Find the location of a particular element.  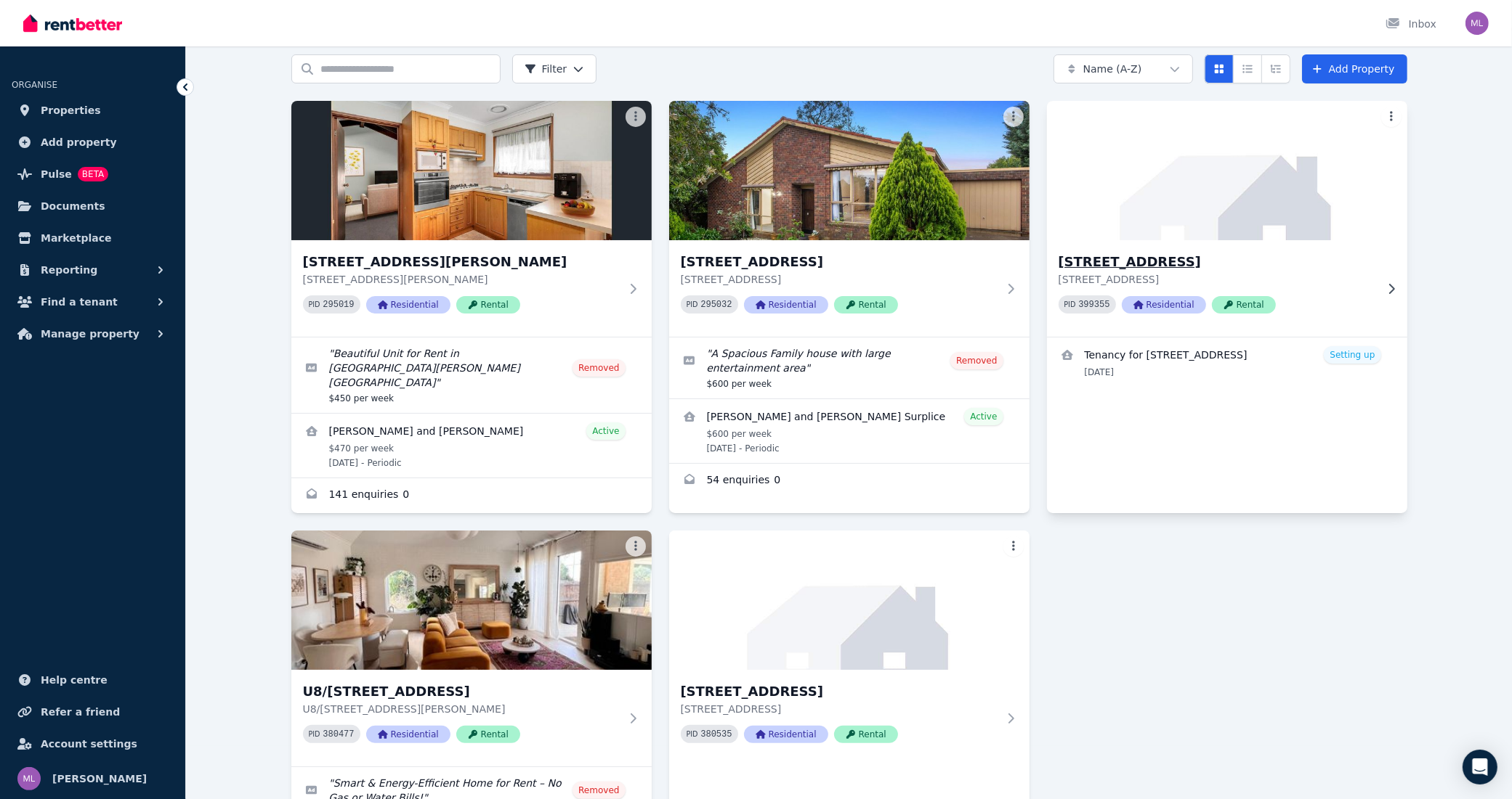

a: Help centre is located at coordinates (93, 680).